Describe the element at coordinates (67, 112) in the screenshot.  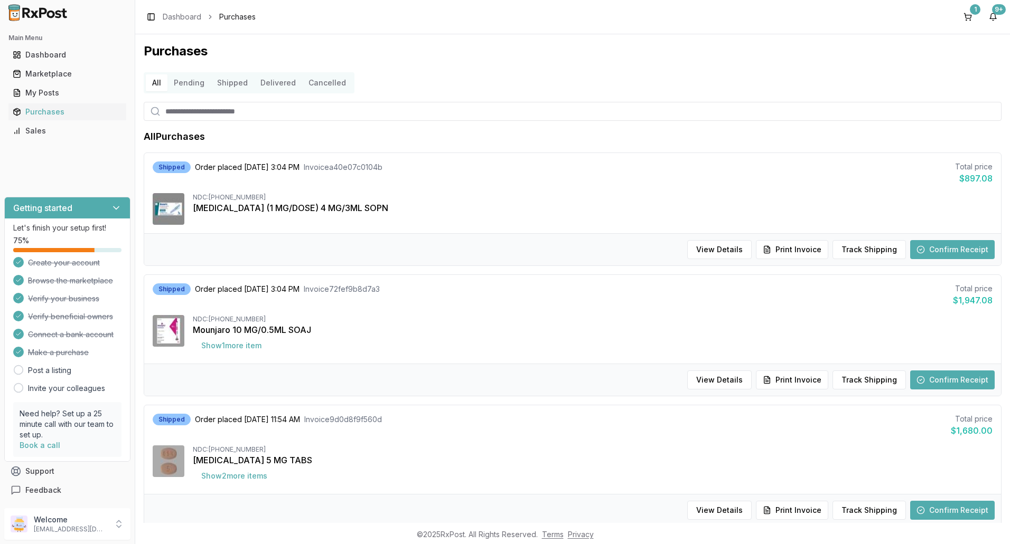
I see `div: Purchases` at that location.